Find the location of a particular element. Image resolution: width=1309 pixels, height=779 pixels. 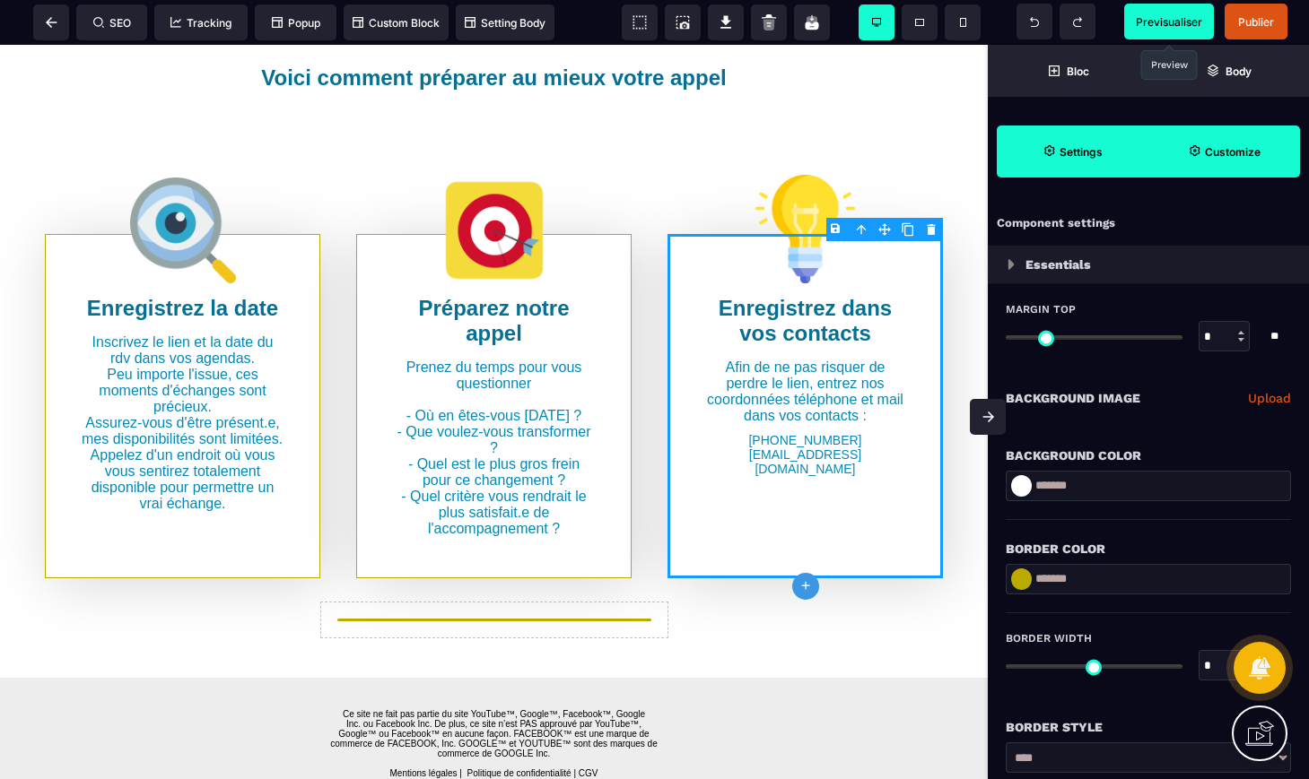

span: Margin Top is located at coordinates (1041, 309).